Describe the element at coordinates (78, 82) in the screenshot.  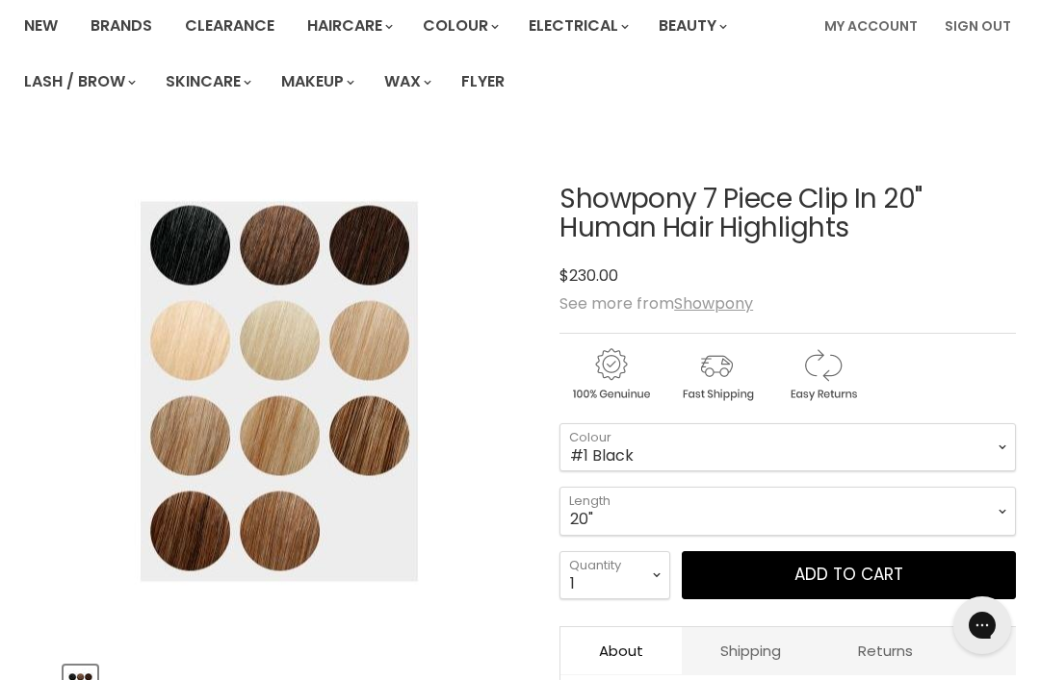
I see `a: Lash / Brow` at that location.